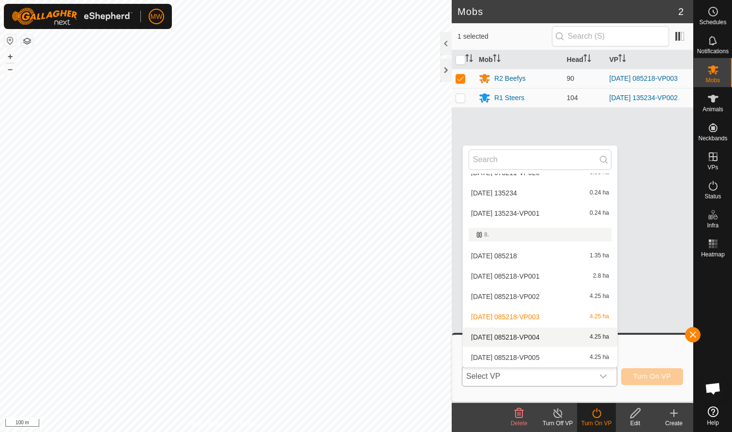  What do you see at coordinates (599, 256) in the screenshot?
I see `span: 1.35 ha` at bounding box center [599, 256].